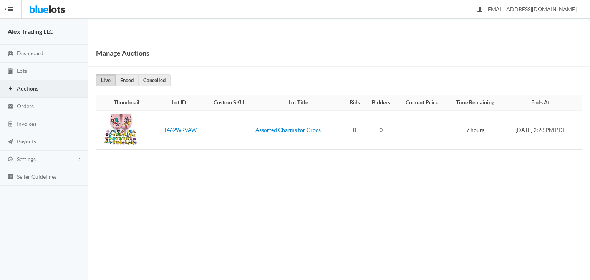 The image size is (590, 280). Describe the element at coordinates (475, 130) in the screenshot. I see `td: 7 hours` at that location.